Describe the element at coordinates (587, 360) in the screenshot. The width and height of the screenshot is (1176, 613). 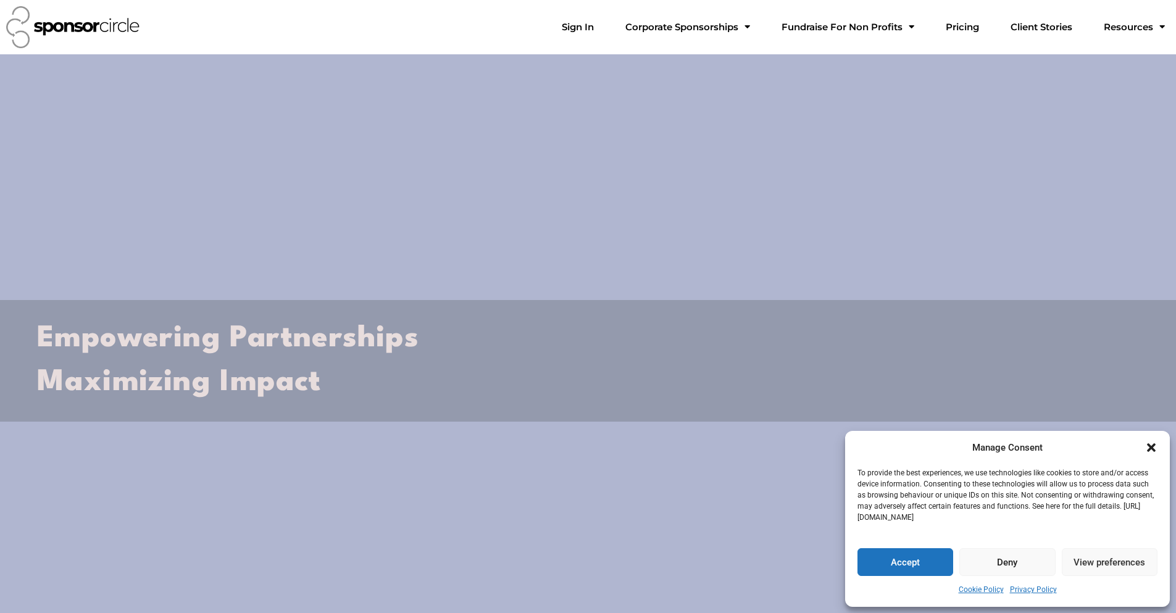
I see `h2: Empowering Partnerships Maximizing Impact` at that location.